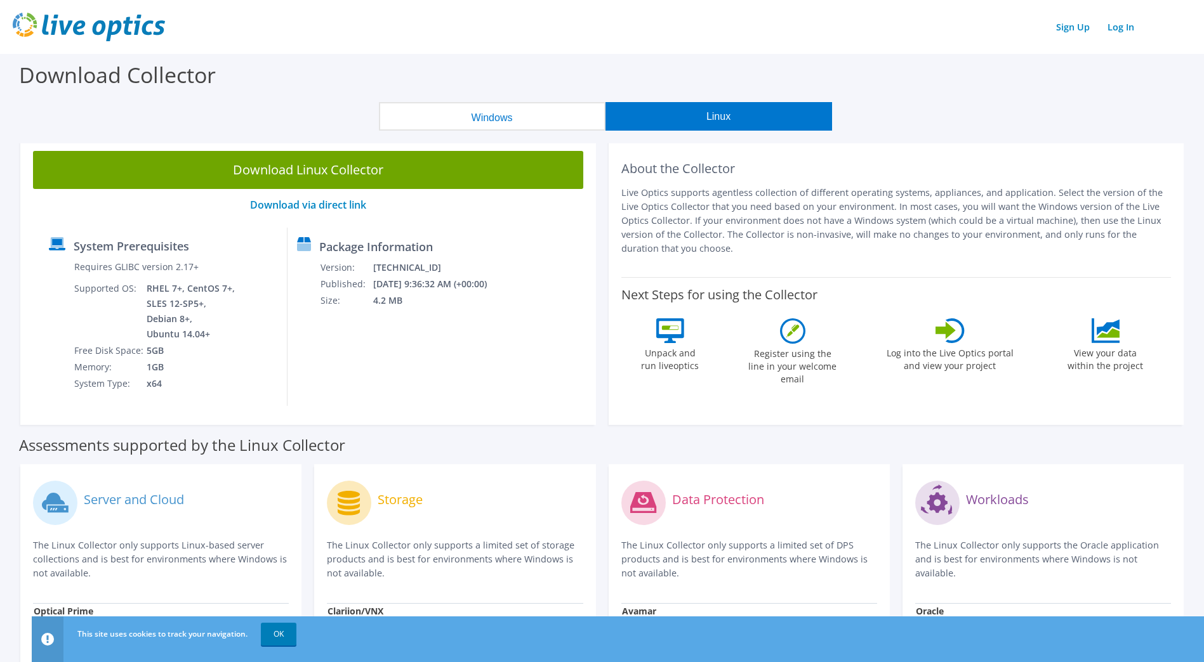 The image size is (1204, 662). I want to click on td: Version:, so click(346, 268).